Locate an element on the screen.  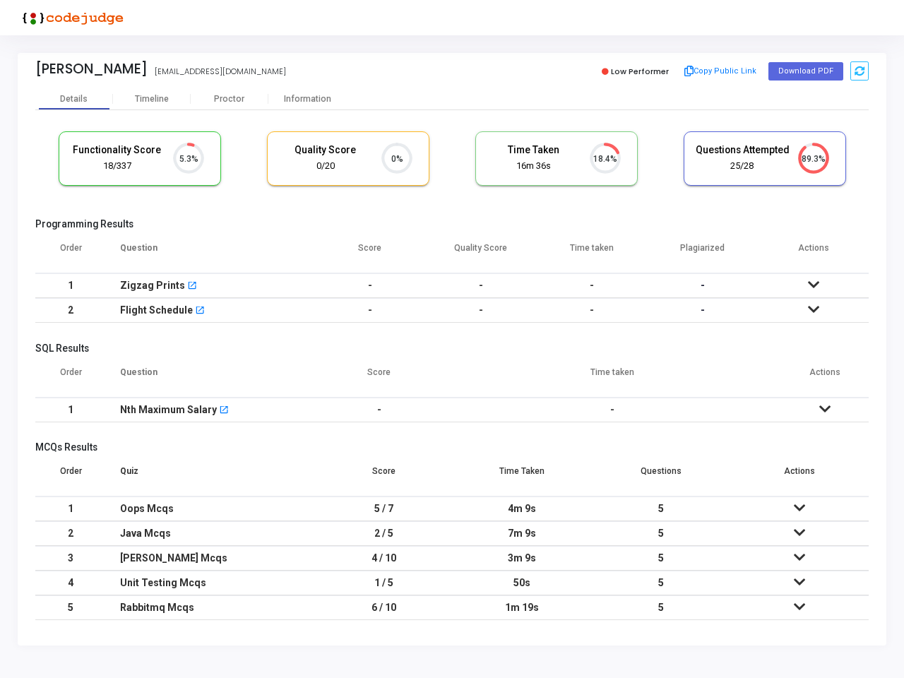
button: Copy Public Link is located at coordinates (721, 71).